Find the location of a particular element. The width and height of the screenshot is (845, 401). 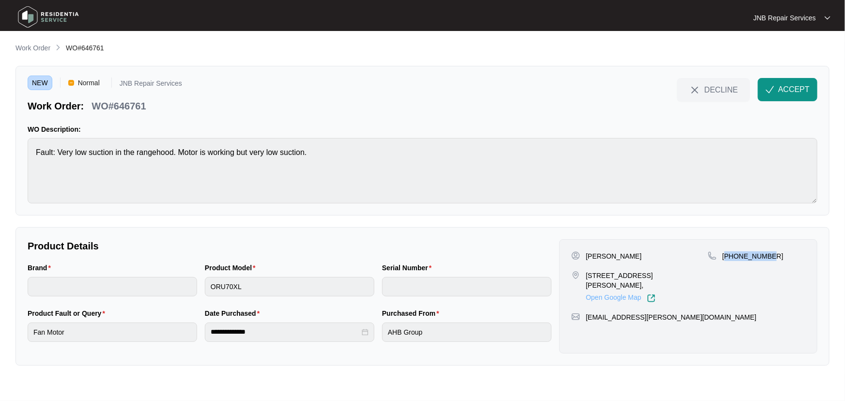

img: residentia service logo is located at coordinates (48, 17).